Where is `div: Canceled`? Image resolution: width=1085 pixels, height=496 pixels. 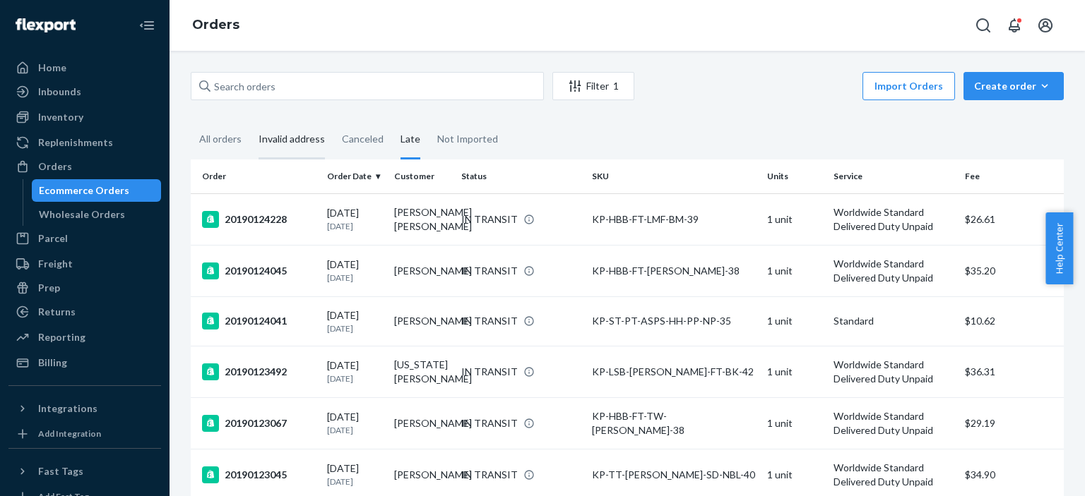
div: Canceled is located at coordinates (362, 139).